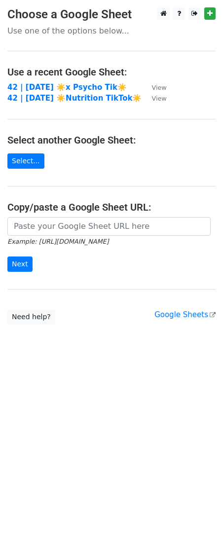 This screenshot has width=223, height=550. I want to click on input: Next, so click(20, 264).